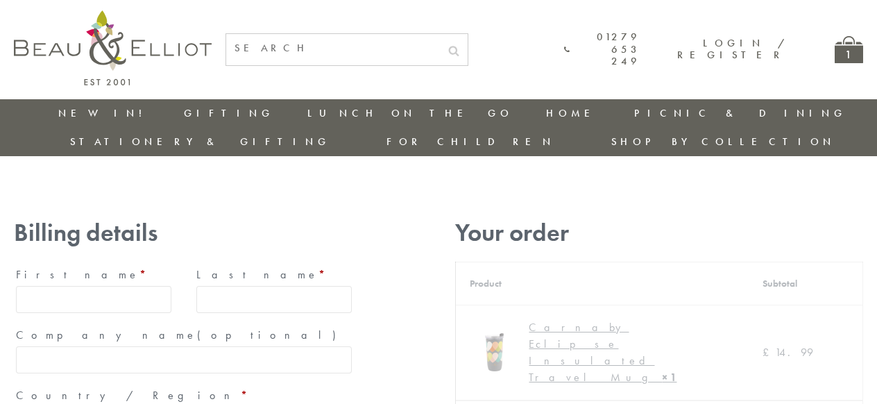 The image size is (877, 404). Describe the element at coordinates (602, 49) in the screenshot. I see `a: 01279 653 249` at that location.